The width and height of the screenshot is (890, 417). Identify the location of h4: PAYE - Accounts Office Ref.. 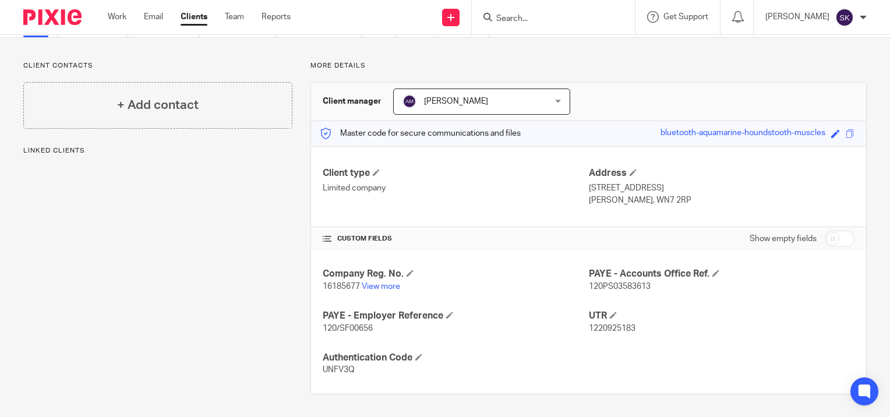
(722, 274).